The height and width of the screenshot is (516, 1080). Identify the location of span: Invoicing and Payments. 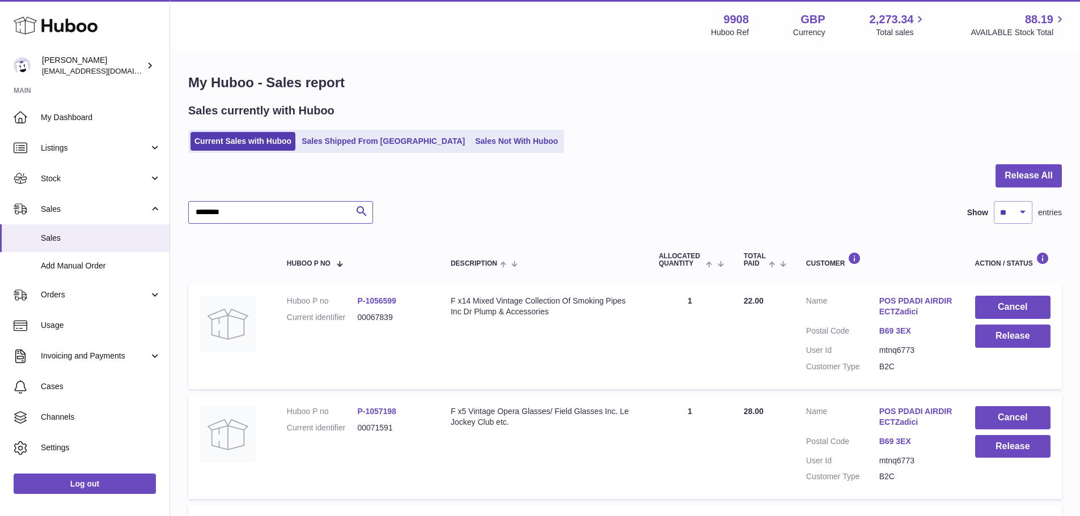
(95, 356).